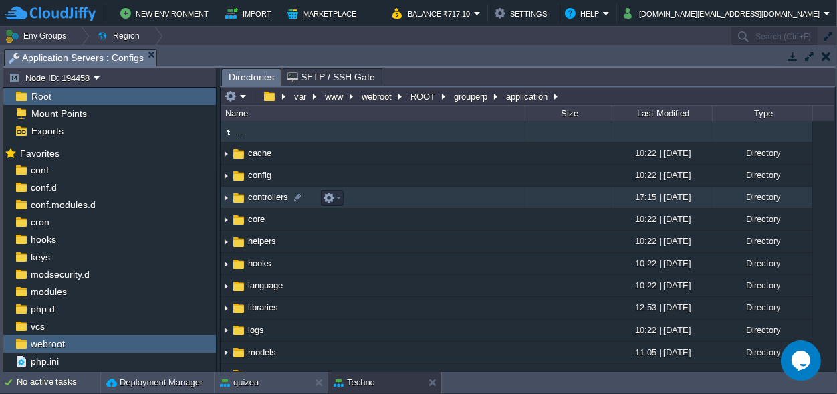 This screenshot has width=837, height=394. Describe the element at coordinates (662, 113) in the screenshot. I see `div: Last Modified` at that location.